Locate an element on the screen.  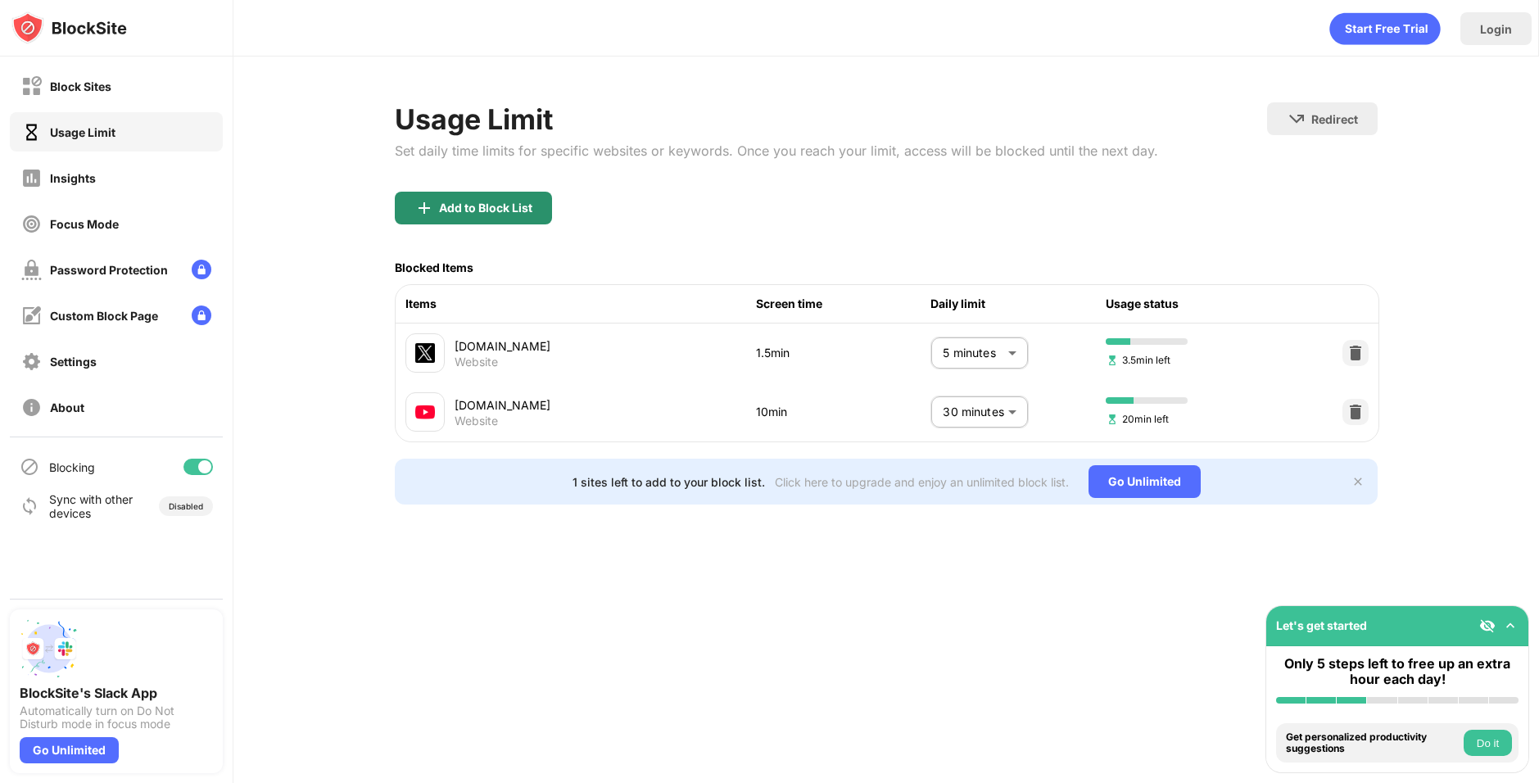
img: logo-blocksite.svg is located at coordinates (69, 28).